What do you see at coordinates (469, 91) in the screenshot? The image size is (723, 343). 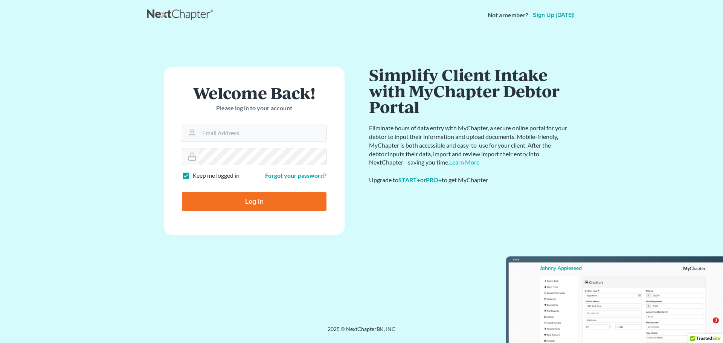 I see `h1: Simplify Client Intake with MyChapter Debtor Portal` at bounding box center [469, 91].